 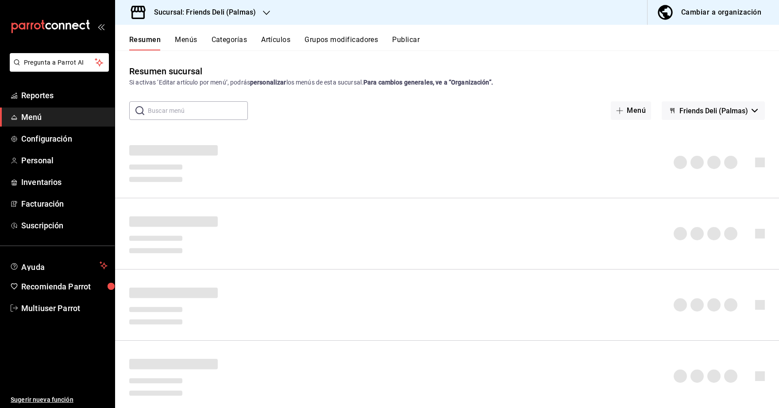 I want to click on span: Multiuser Parrot, so click(x=64, y=308).